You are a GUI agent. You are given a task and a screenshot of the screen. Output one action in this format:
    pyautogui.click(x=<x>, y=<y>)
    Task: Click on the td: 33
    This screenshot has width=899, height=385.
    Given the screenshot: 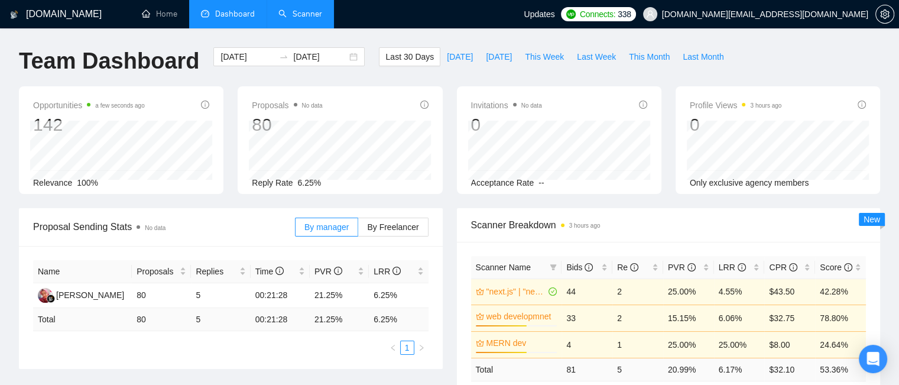 What is the action you would take?
    pyautogui.click(x=587, y=317)
    